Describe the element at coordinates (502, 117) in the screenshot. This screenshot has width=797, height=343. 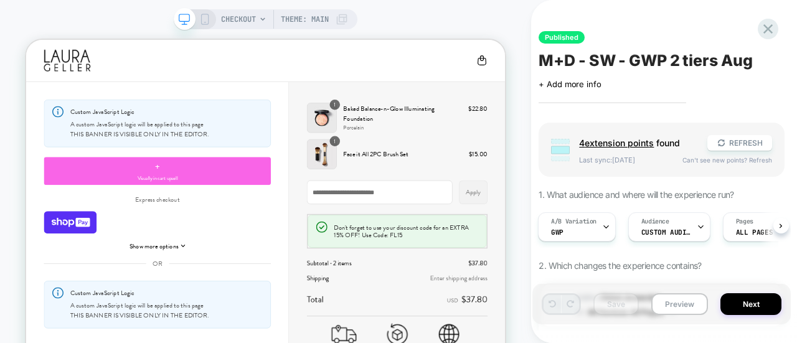
I see `p: Porcelain` at that location.